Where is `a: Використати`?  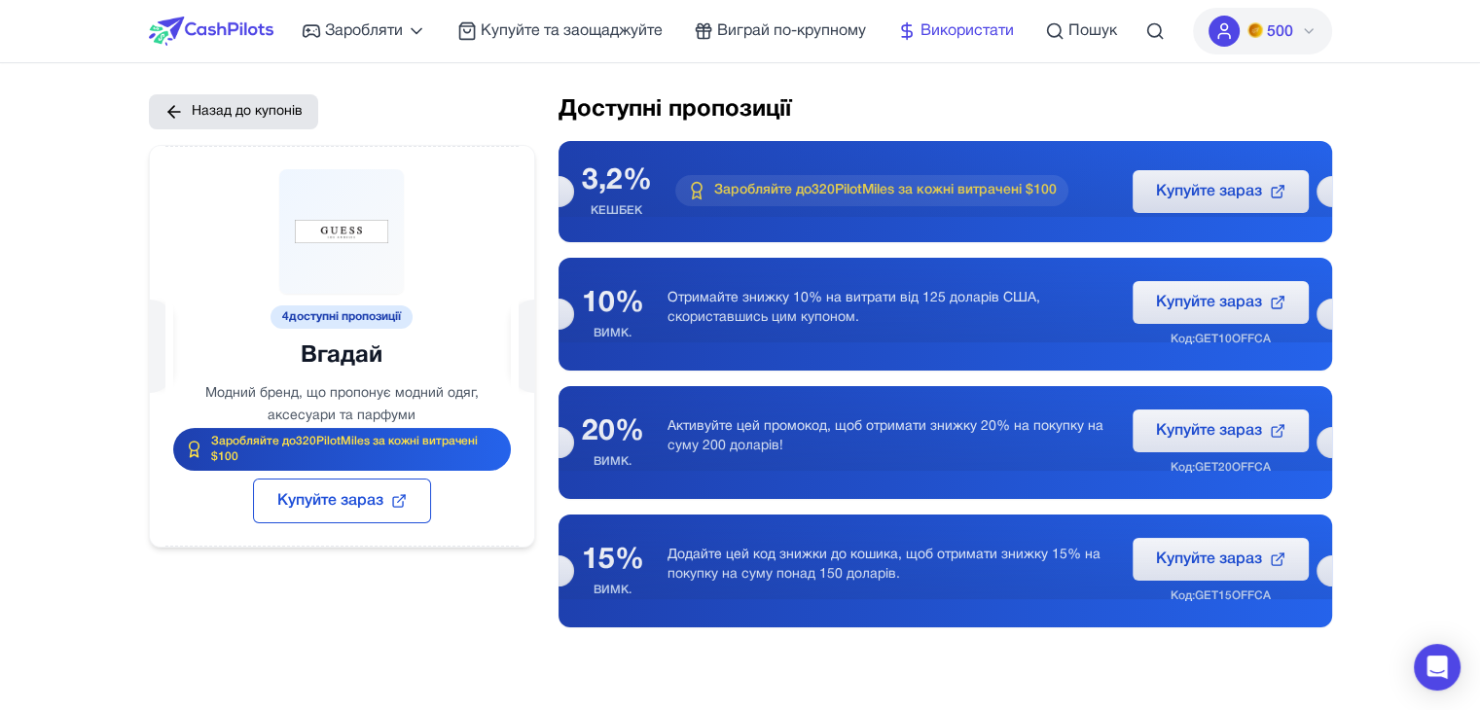
a: Використати is located at coordinates (955, 31).